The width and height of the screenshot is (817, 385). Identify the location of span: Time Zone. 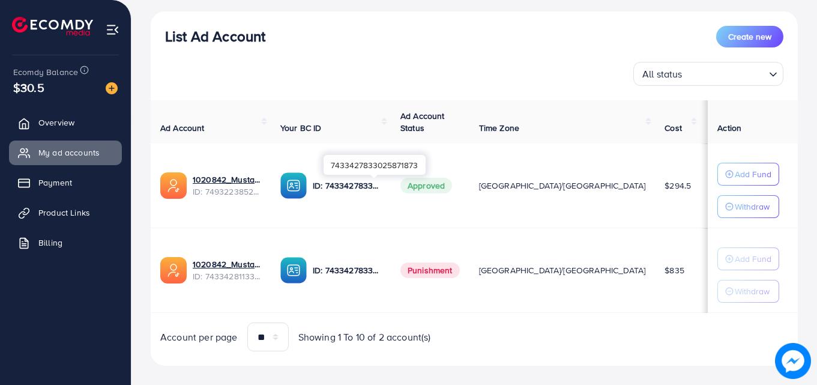
(499, 128).